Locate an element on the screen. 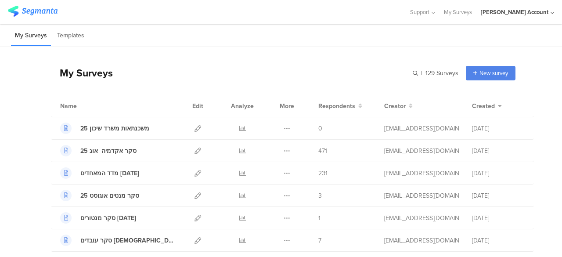 This screenshot has width=562, height=257. span: 231 is located at coordinates (323, 173).